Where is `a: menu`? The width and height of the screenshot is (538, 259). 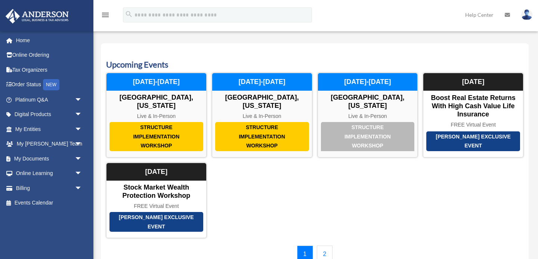
a: menu is located at coordinates (105, 16).